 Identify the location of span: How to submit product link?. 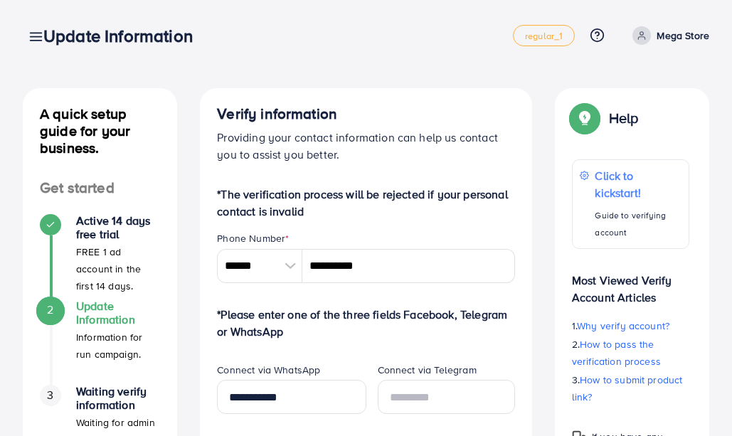
(627, 388).